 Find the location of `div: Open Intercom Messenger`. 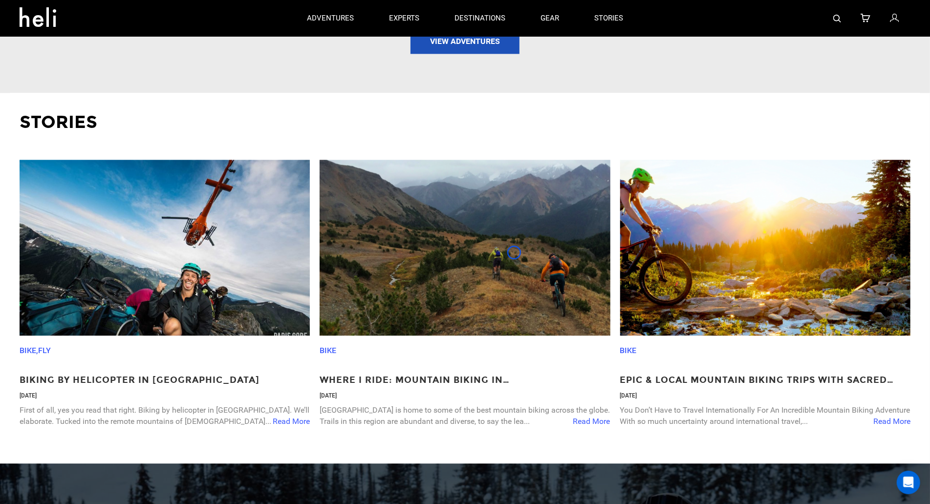

div: Open Intercom Messenger is located at coordinates (909, 483).